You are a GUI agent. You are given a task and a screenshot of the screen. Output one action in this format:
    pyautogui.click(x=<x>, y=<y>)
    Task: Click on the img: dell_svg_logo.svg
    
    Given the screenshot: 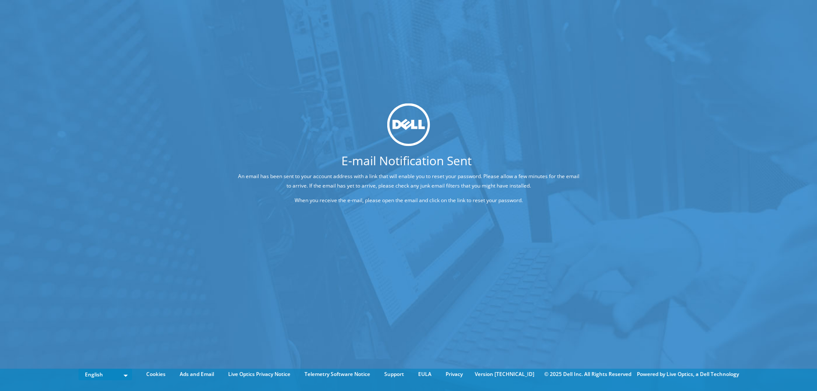 What is the action you would take?
    pyautogui.click(x=409, y=125)
    